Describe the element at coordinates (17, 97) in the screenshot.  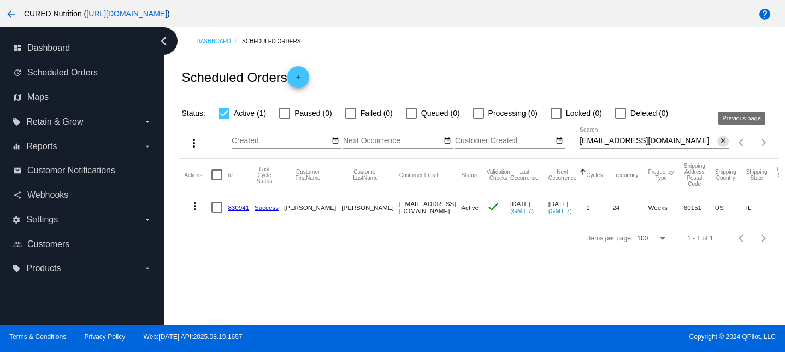
I see `i: map` at that location.